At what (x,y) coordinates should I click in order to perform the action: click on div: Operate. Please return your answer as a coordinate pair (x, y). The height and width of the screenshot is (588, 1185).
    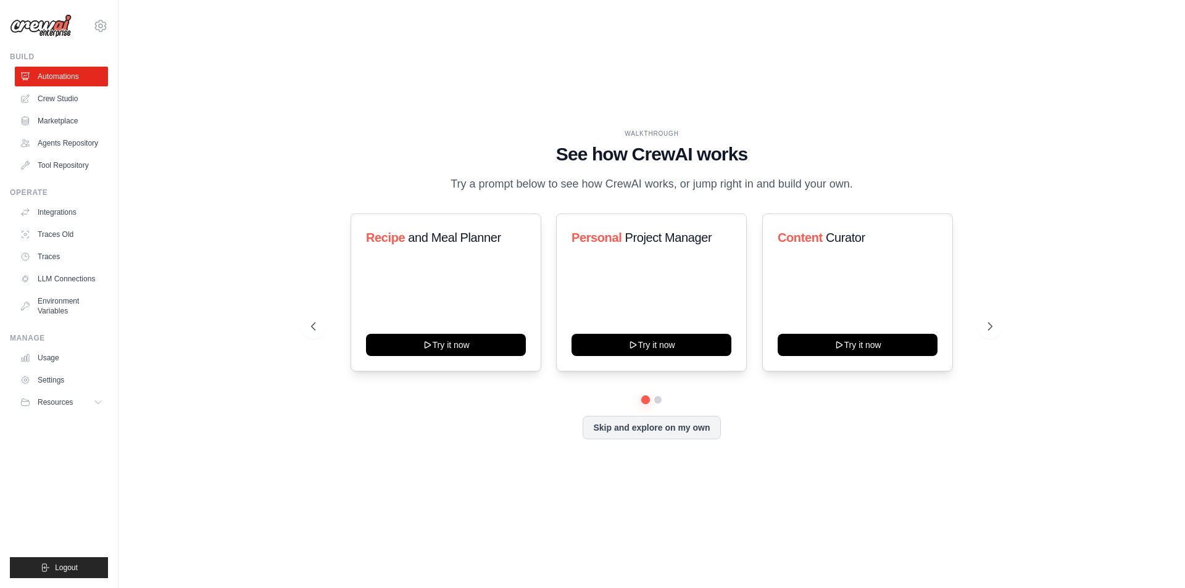
    Looking at the image, I should click on (59, 193).